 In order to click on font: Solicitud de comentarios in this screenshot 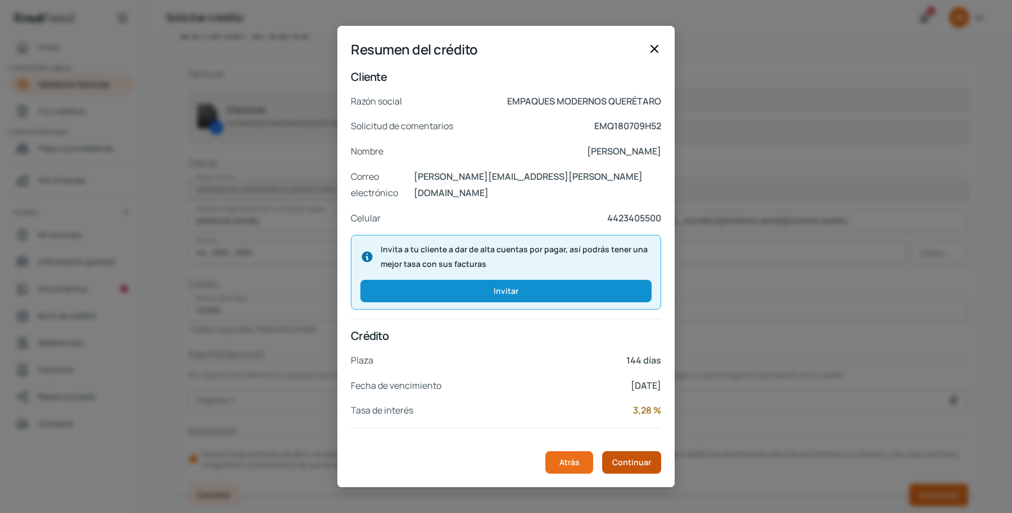, I will do `click(402, 126)`.